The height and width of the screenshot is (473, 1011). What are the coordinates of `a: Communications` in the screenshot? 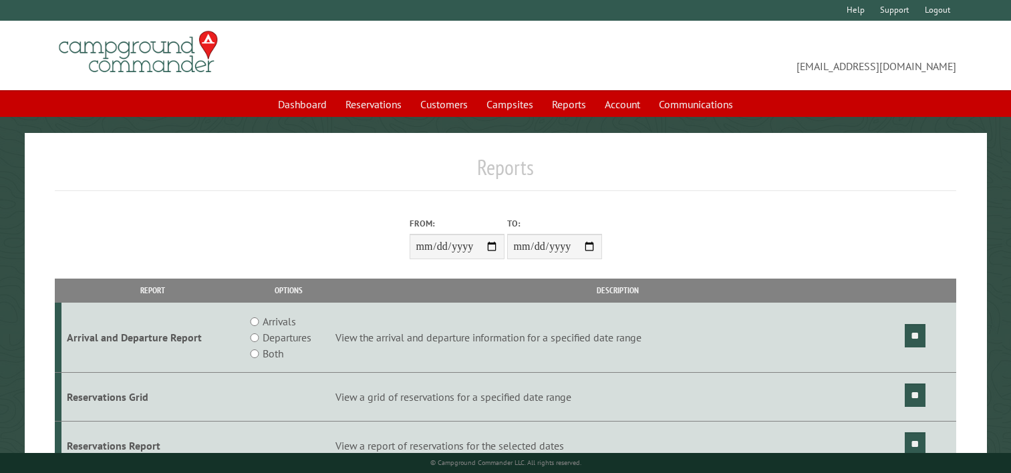 It's located at (695, 104).